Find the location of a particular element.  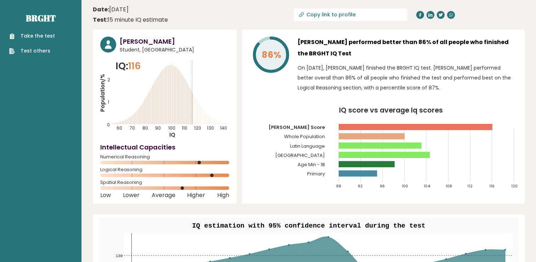

tspan: 104 is located at coordinates (427, 186).